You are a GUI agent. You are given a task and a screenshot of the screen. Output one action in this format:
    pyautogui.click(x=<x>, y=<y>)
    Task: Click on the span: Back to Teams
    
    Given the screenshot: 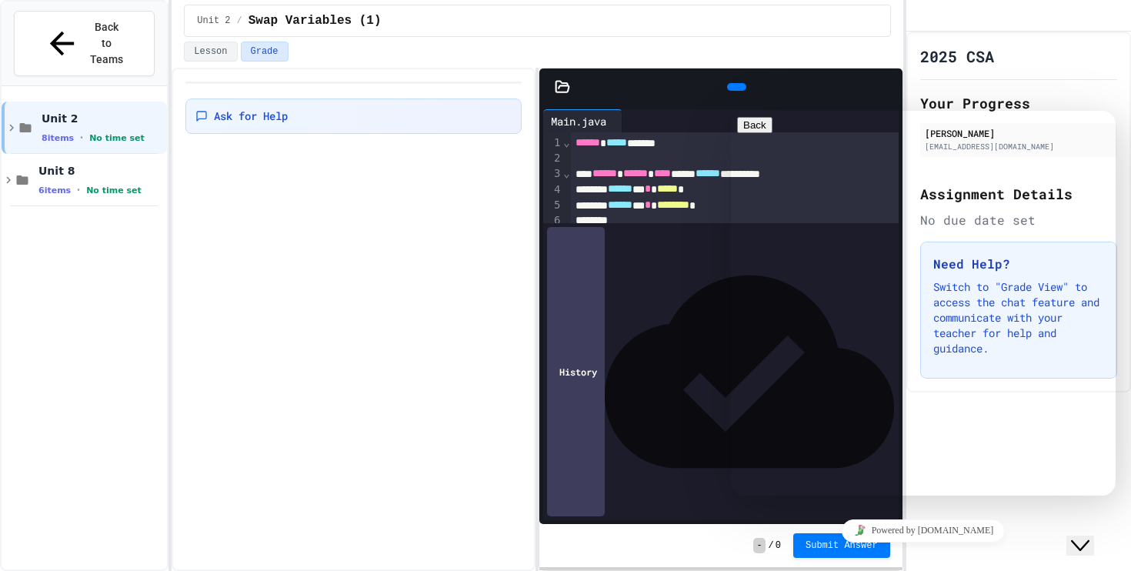 What is the action you would take?
    pyautogui.click(x=107, y=43)
    